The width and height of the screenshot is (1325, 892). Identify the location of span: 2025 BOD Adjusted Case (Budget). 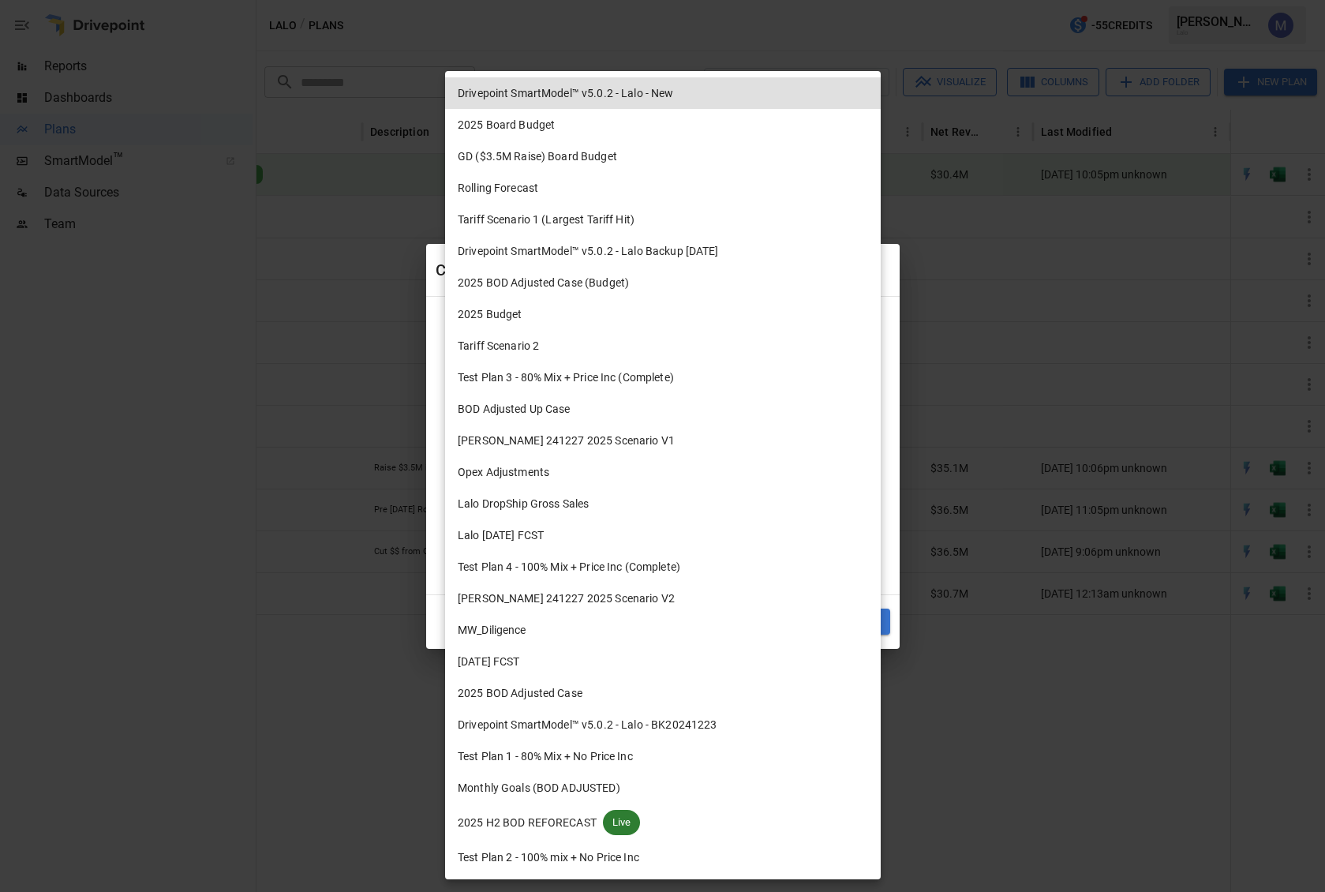
(543, 283).